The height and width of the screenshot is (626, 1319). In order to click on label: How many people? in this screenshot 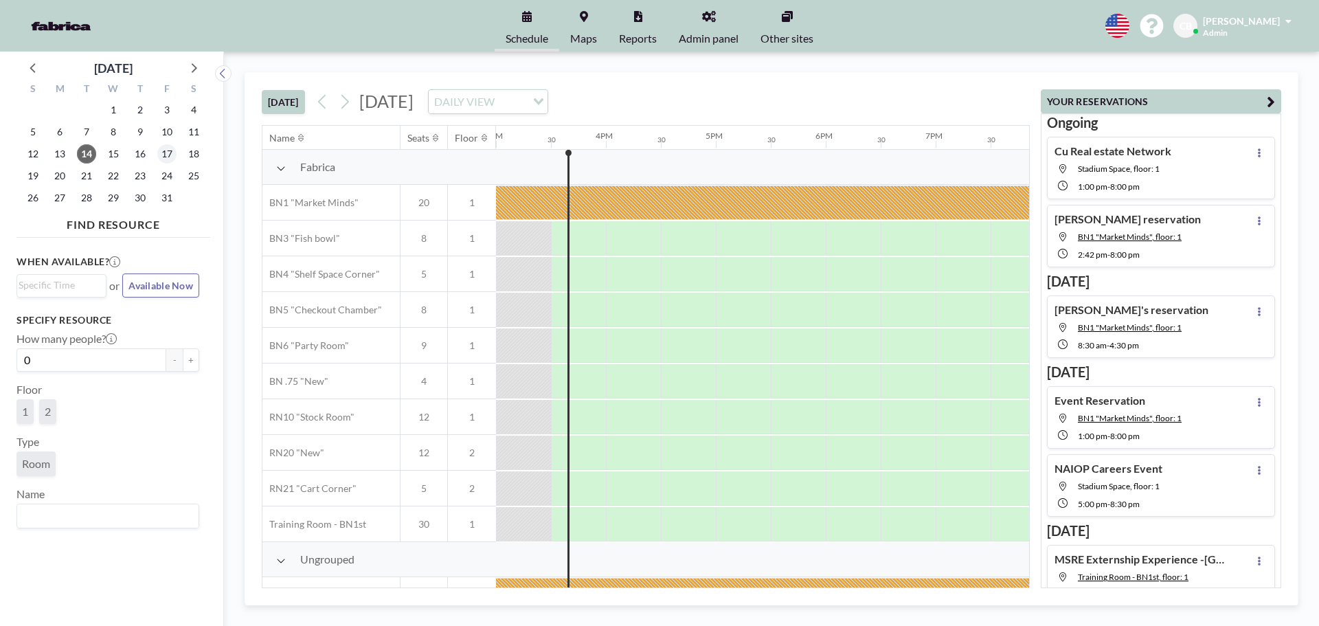, I will do `click(67, 339)`.